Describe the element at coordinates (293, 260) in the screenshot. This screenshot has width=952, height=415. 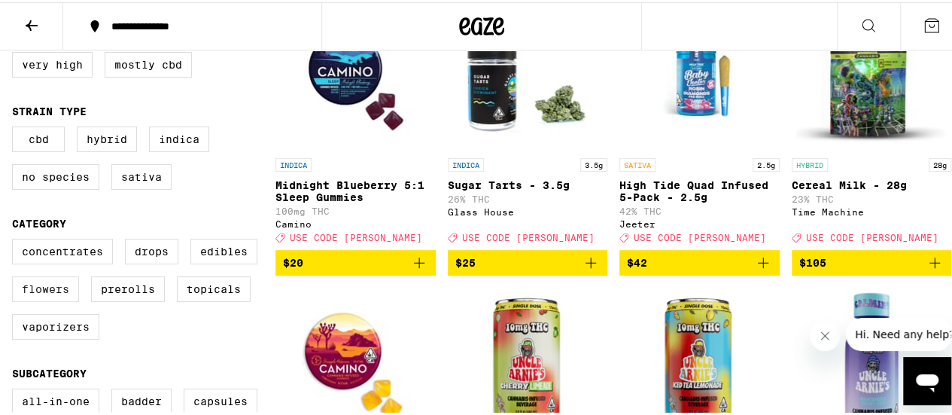
I see `span: $20` at that location.